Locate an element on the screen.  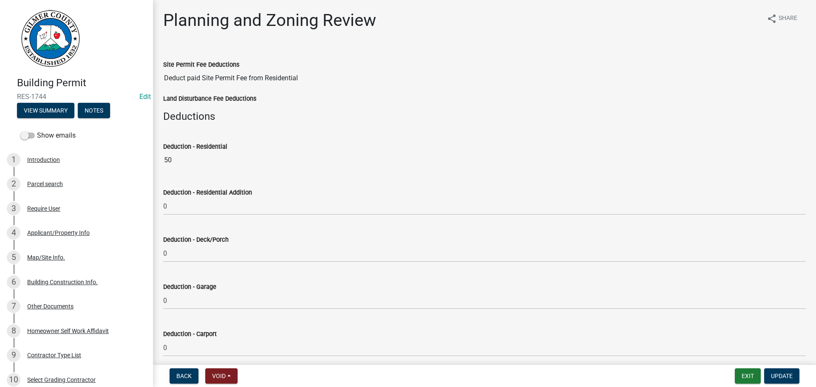
span: Share is located at coordinates (788, 19).